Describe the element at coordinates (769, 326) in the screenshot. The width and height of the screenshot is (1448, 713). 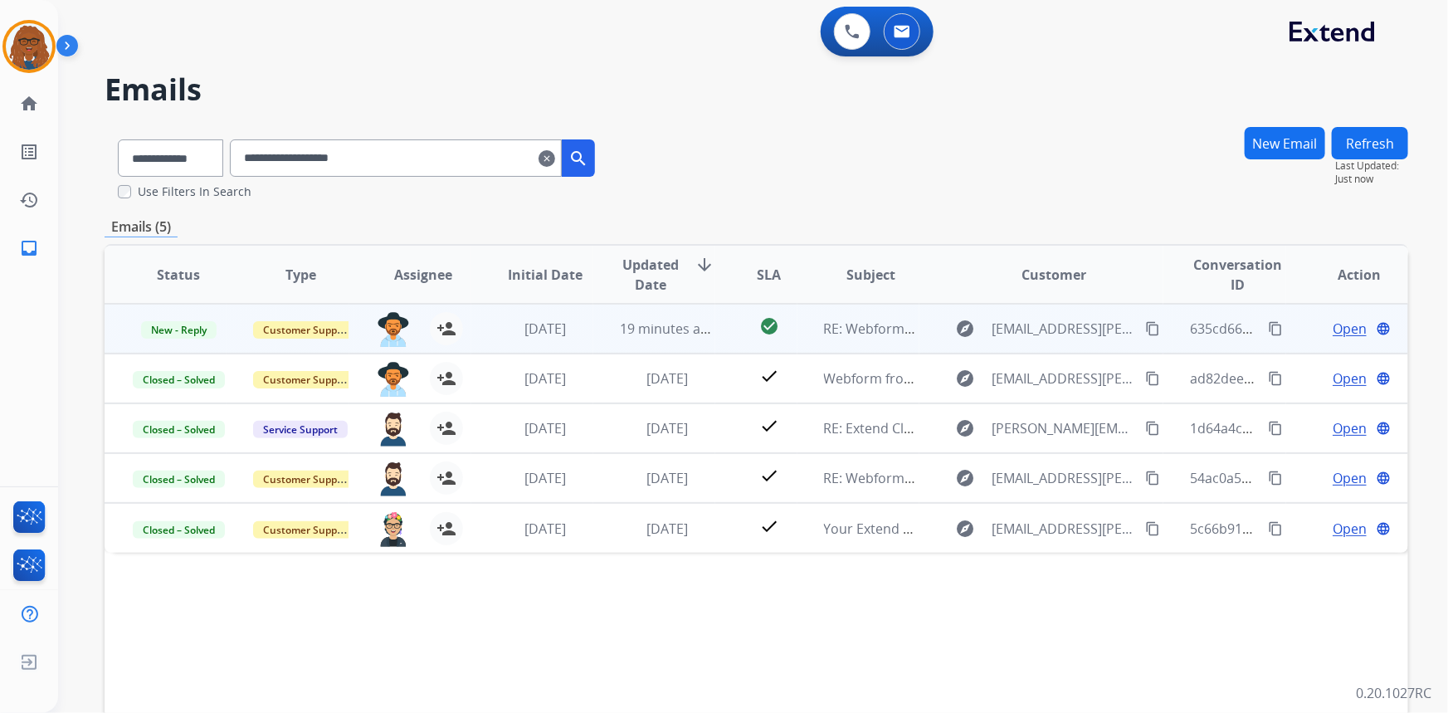
I see `mat-icon: check_circle` at that location.